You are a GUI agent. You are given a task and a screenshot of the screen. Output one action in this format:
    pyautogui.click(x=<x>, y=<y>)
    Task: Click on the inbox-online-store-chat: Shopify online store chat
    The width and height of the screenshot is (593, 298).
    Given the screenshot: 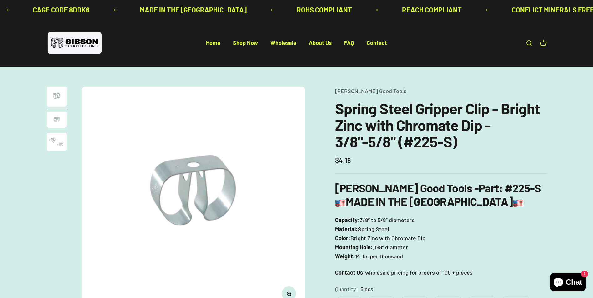 What is the action you would take?
    pyautogui.click(x=568, y=283)
    